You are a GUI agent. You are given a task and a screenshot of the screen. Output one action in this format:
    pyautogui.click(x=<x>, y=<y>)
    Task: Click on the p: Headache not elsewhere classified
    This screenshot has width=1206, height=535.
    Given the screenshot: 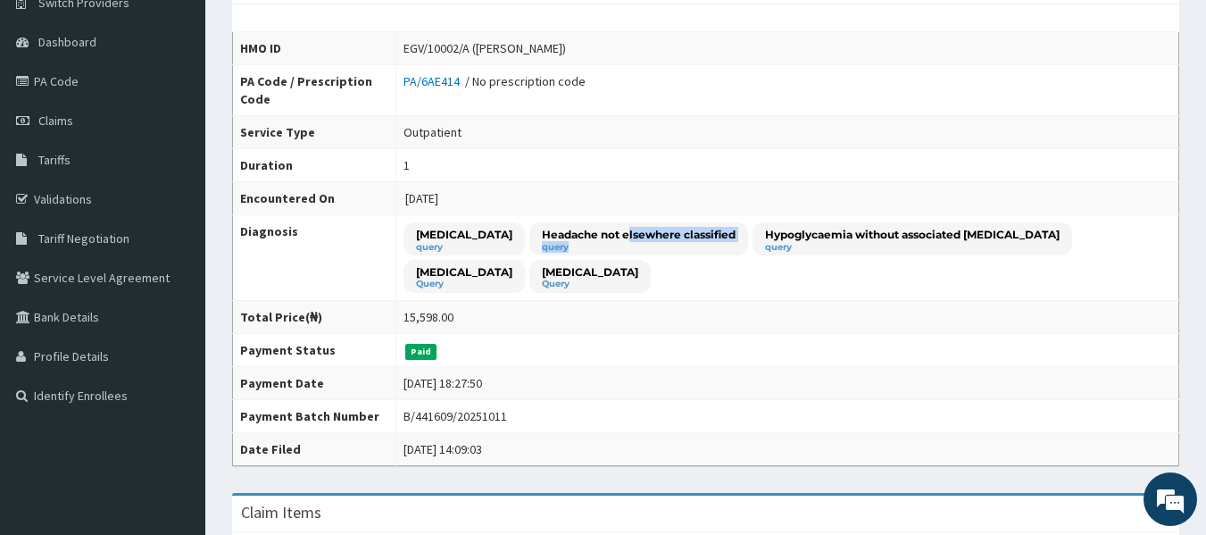 What is the action you would take?
    pyautogui.click(x=638, y=234)
    